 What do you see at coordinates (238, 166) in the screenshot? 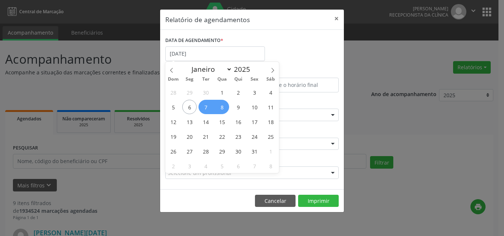
I see `span: Novembro 6, 2025` at bounding box center [238, 166].